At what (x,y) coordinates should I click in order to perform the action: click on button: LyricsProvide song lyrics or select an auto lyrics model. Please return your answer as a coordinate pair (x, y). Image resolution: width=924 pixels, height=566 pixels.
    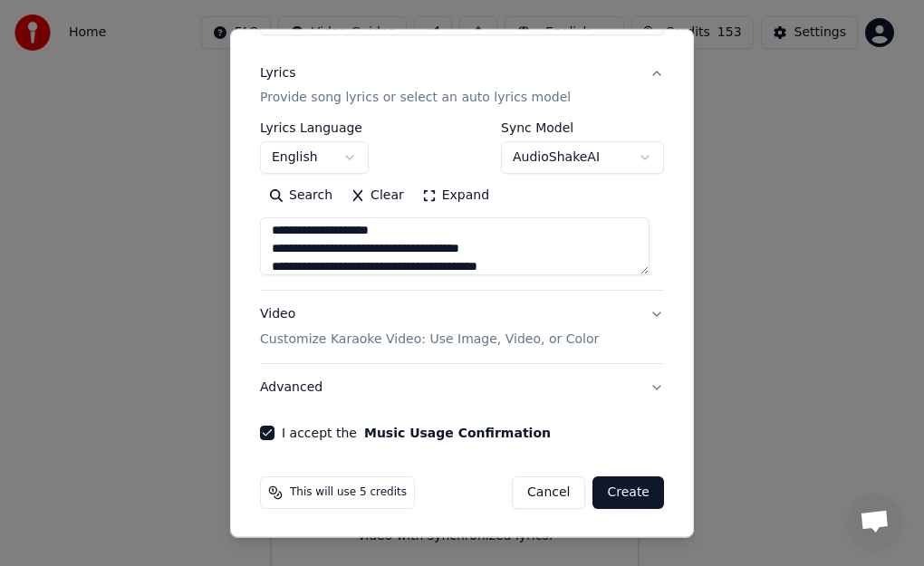
    Looking at the image, I should click on (462, 85).